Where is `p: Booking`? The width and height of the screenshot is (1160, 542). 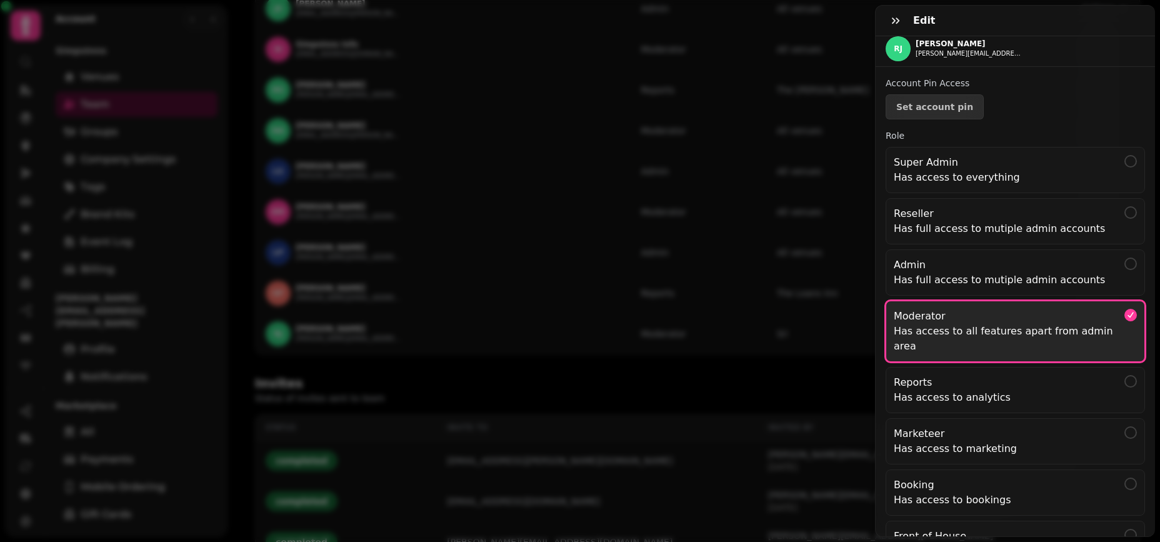 p: Booking is located at coordinates (1009, 485).